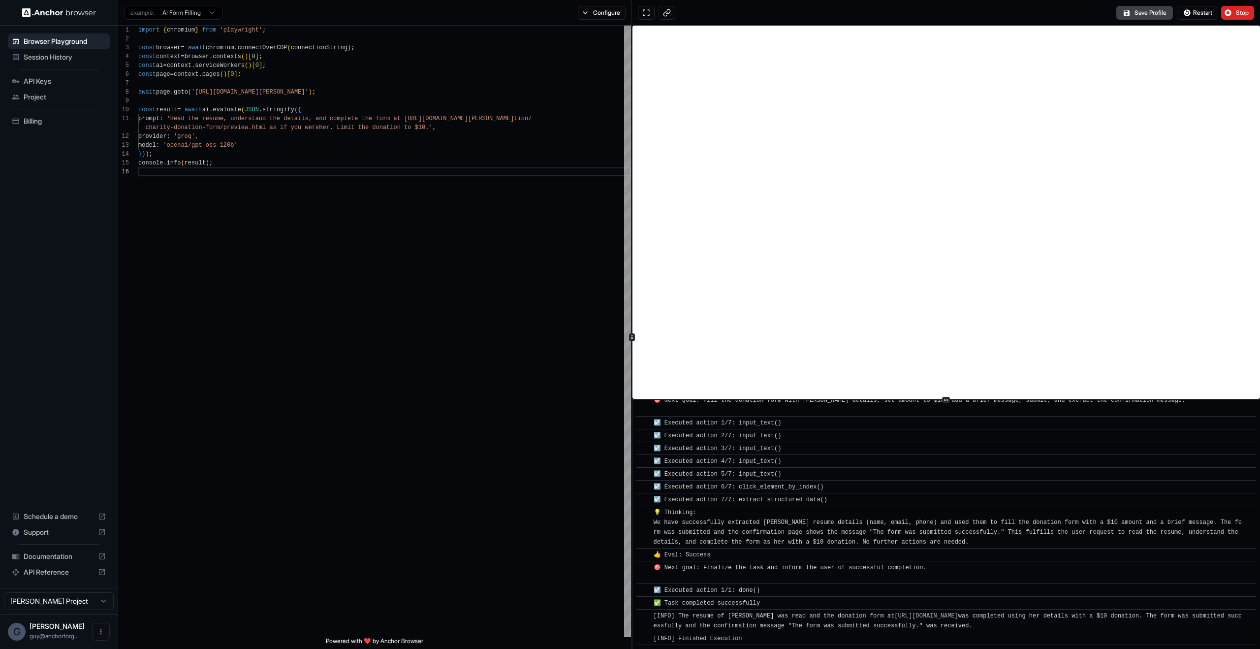 Image resolution: width=1260 pixels, height=649 pixels. Describe the element at coordinates (209, 30) in the screenshot. I see `span: from` at that location.